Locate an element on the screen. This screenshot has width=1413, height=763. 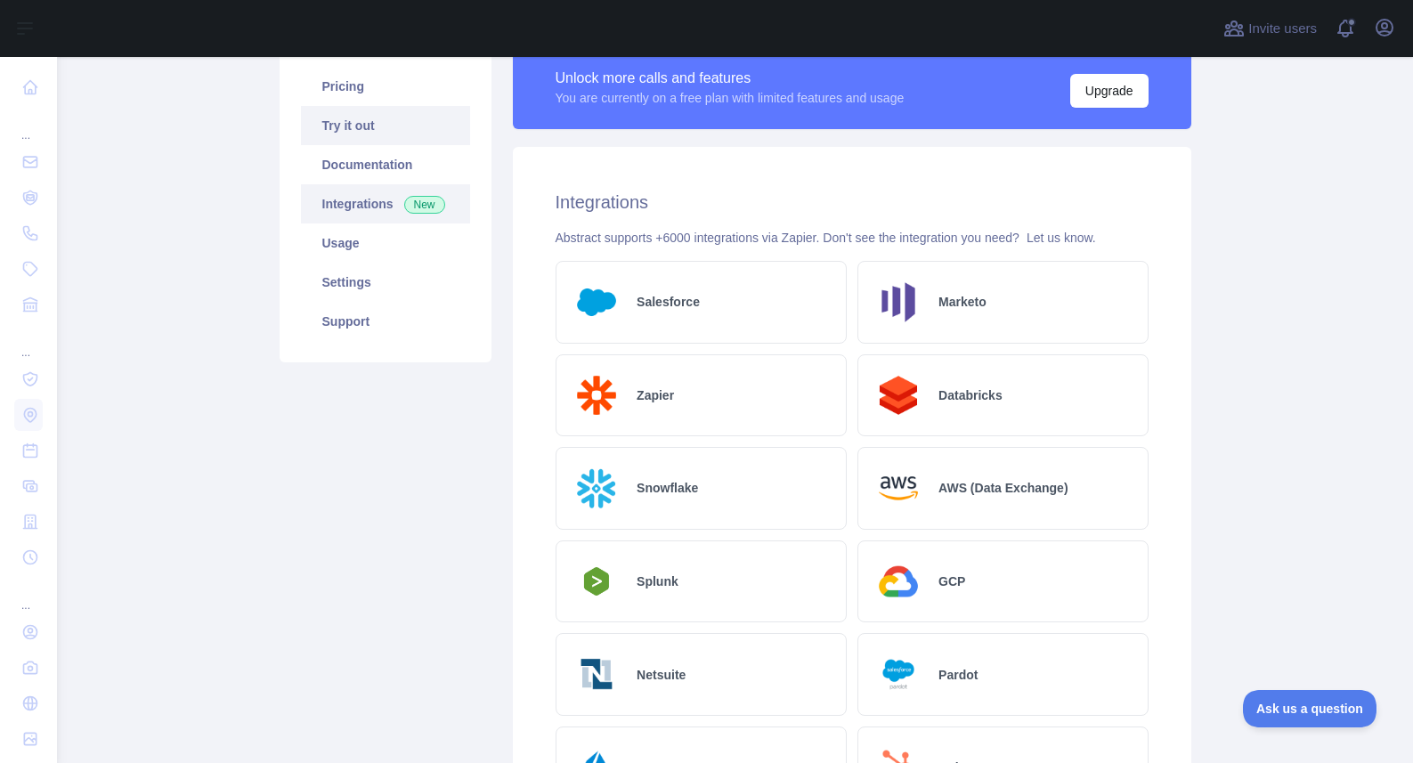
button: Invite users is located at coordinates (1270, 28).